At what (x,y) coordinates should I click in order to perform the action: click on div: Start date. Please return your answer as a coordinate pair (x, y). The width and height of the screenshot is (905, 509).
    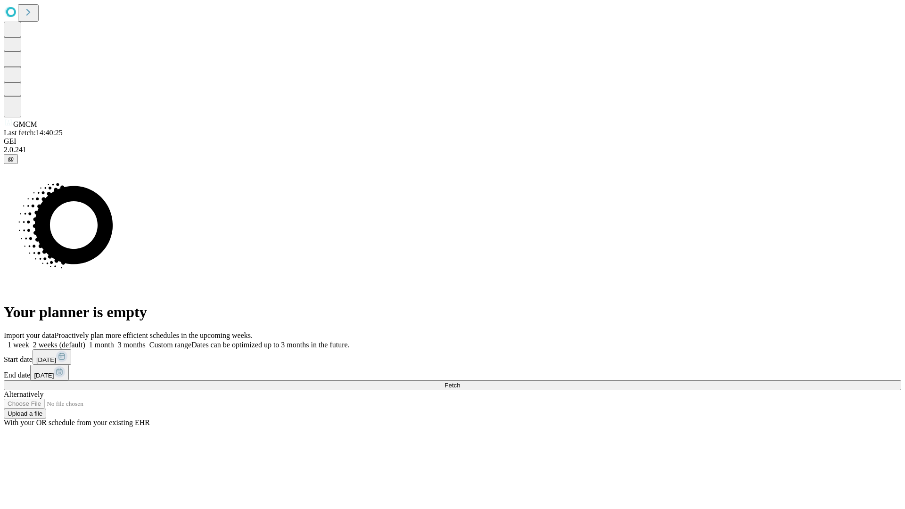
    Looking at the image, I should click on (452, 357).